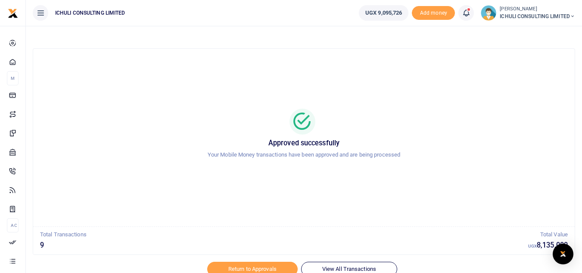 The width and height of the screenshot is (582, 273). I want to click on small: UGX, so click(533, 246).